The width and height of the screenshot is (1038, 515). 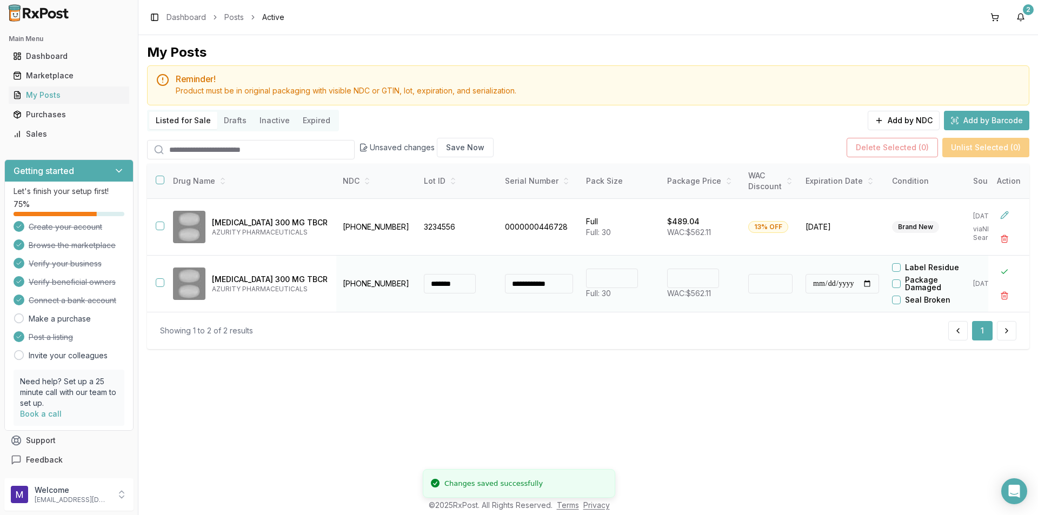 I want to click on div: Changes saved successfully, so click(x=494, y=484).